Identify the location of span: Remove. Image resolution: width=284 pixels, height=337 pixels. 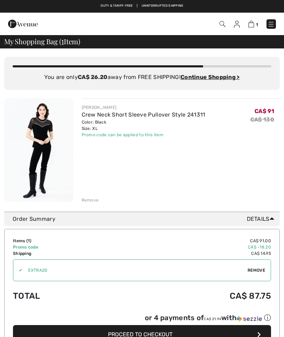
(257, 270).